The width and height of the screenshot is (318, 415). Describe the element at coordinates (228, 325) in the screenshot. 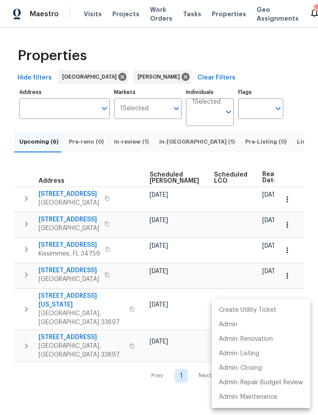

I see `p: Admin` at that location.